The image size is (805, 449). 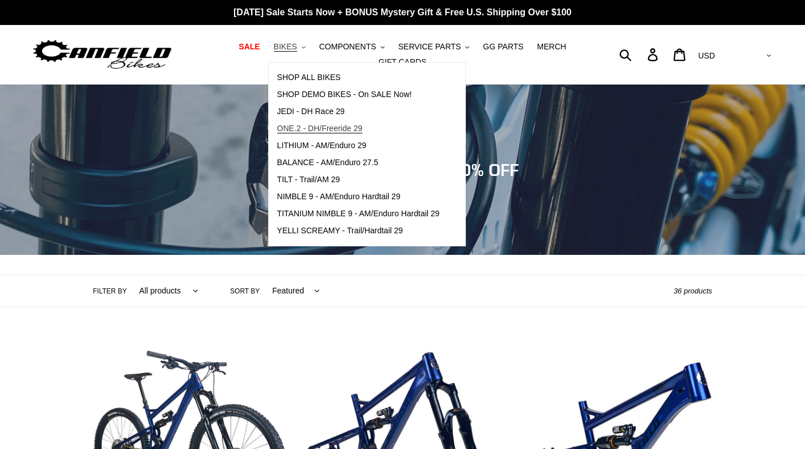 I want to click on a: MERCH, so click(x=551, y=47).